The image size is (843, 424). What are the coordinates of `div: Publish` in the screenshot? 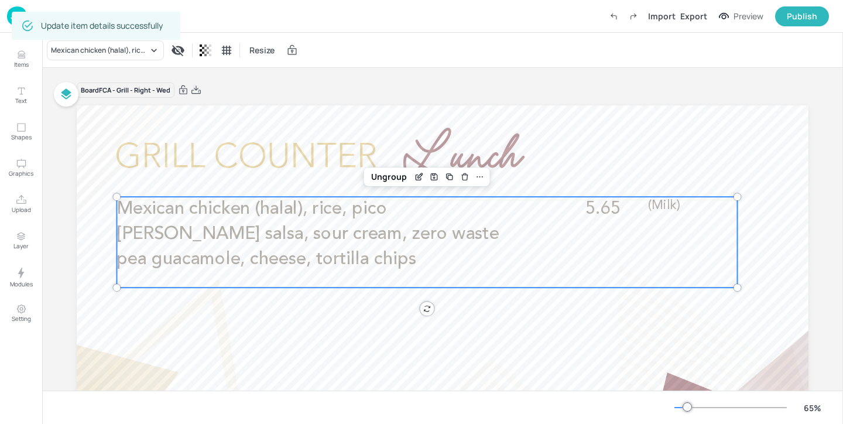 It's located at (802, 16).